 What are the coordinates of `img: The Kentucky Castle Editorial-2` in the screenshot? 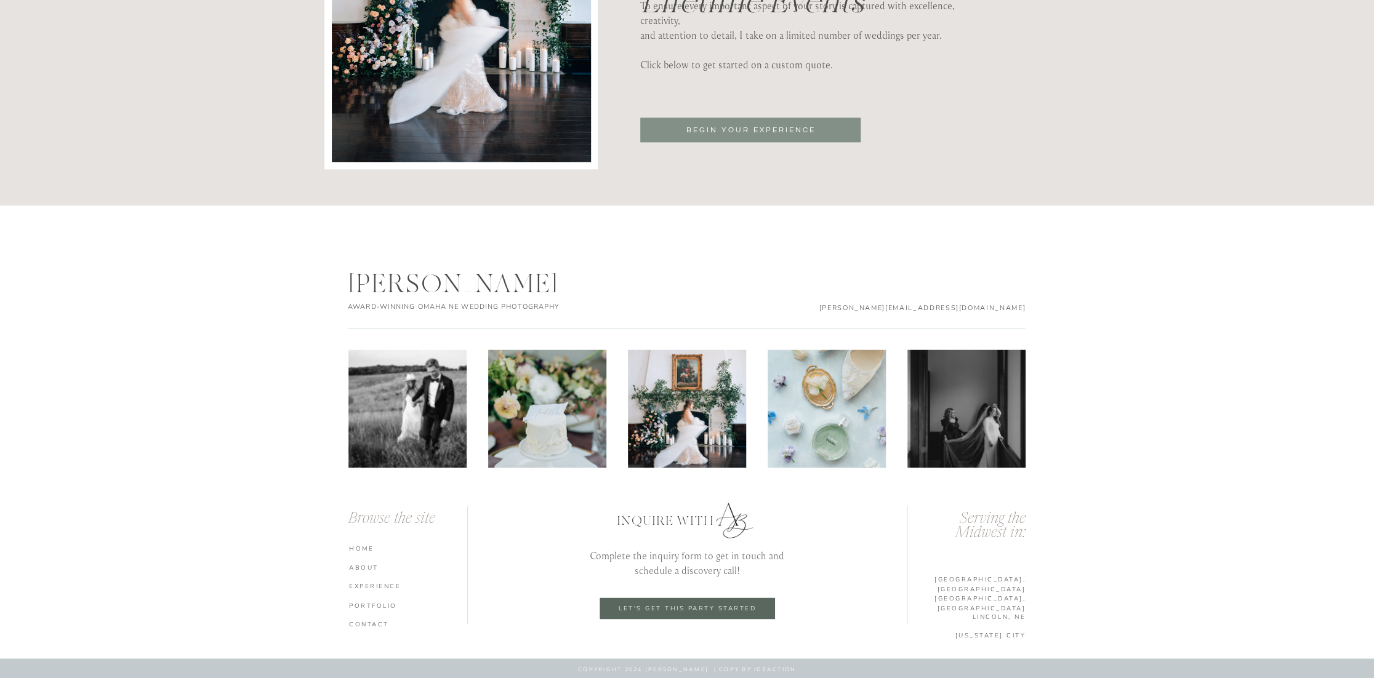 It's located at (547, 409).